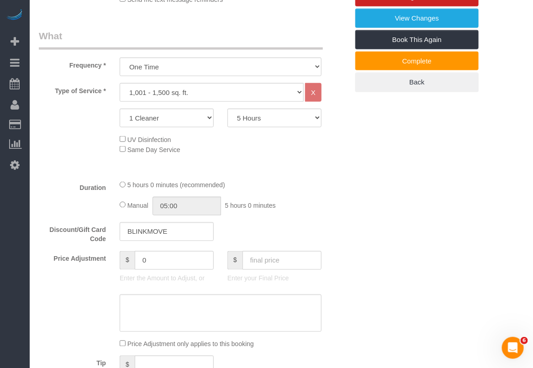 The image size is (533, 368). What do you see at coordinates (282, 260) in the screenshot?
I see `input: final price` at bounding box center [282, 260].